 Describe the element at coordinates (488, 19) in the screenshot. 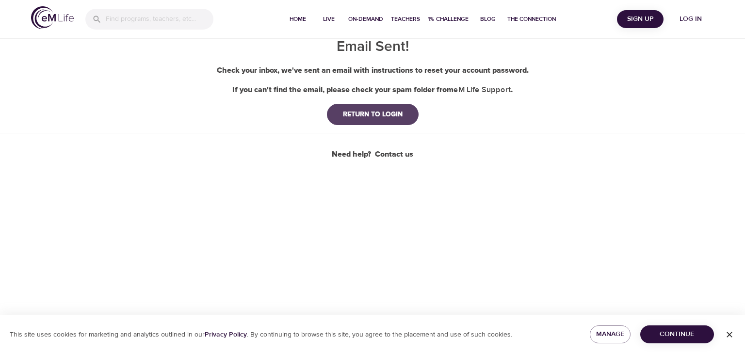

I see `span: Blog` at that location.